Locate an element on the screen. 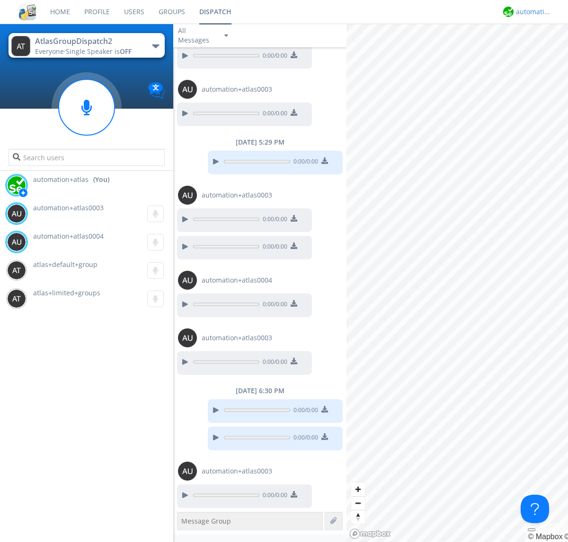  span: Zoom in is located at coordinates (358, 490).